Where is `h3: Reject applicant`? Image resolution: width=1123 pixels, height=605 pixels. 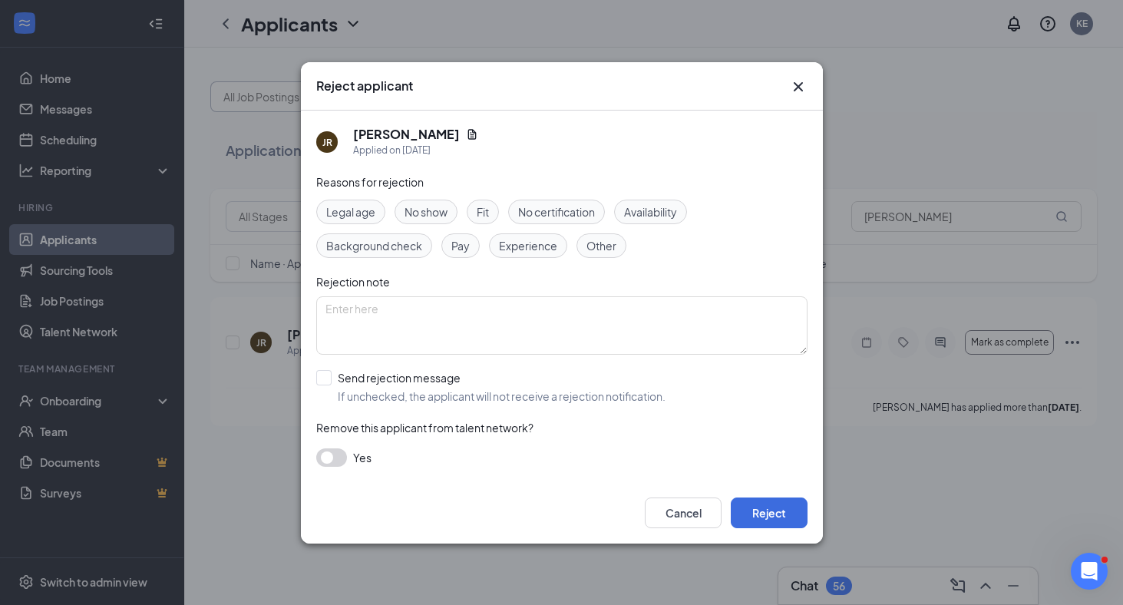 h3: Reject applicant is located at coordinates (365, 86).